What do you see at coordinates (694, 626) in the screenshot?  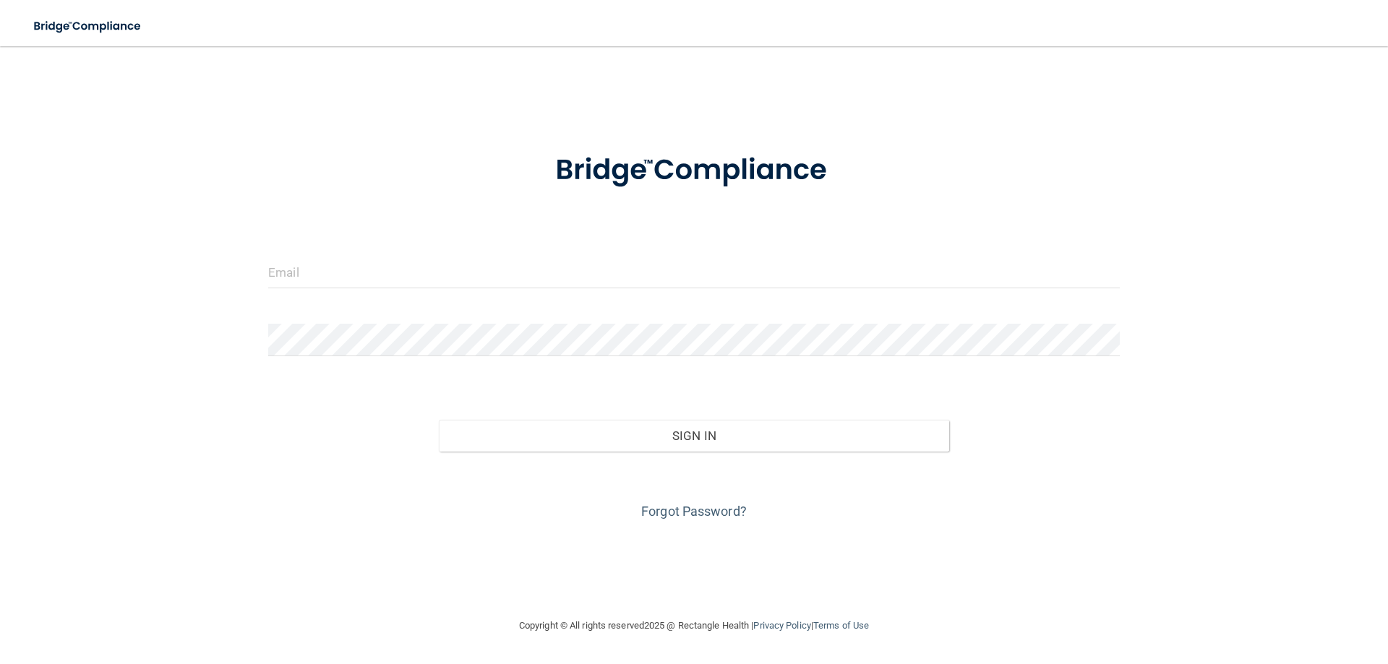 I see `div: Copyright © All rights reserved 2025 @ Rectangle Health | |` at bounding box center [694, 626].